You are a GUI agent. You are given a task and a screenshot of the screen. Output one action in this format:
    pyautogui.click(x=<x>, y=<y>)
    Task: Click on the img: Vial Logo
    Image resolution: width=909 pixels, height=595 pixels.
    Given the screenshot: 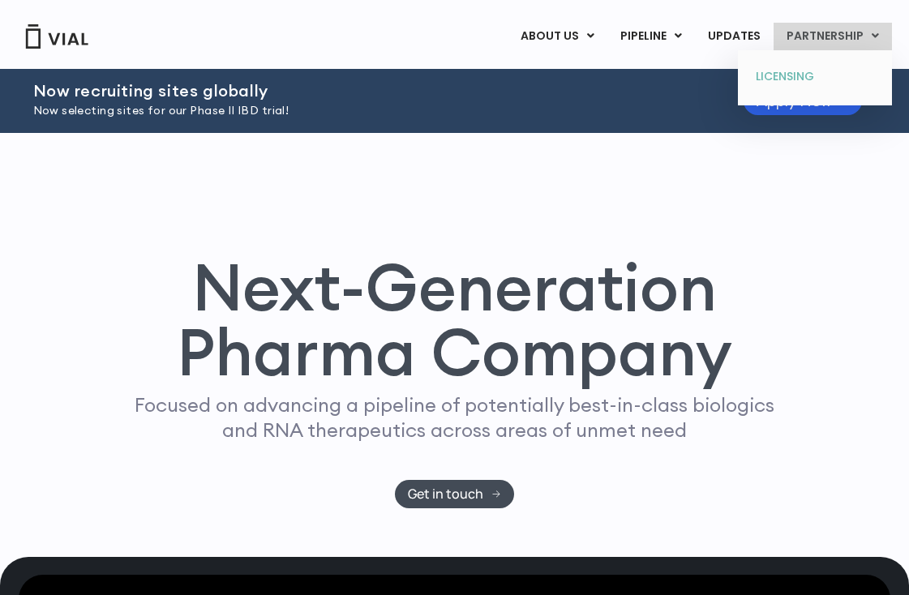 What is the action you would take?
    pyautogui.click(x=57, y=36)
    